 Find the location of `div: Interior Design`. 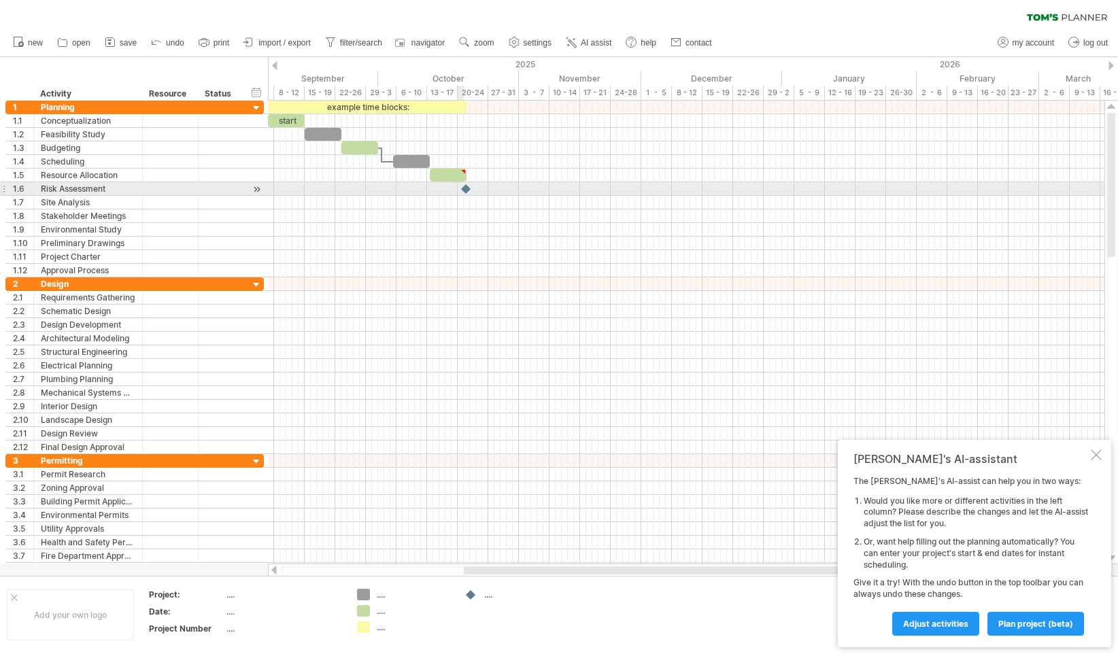

div: Interior Design is located at coordinates (88, 406).